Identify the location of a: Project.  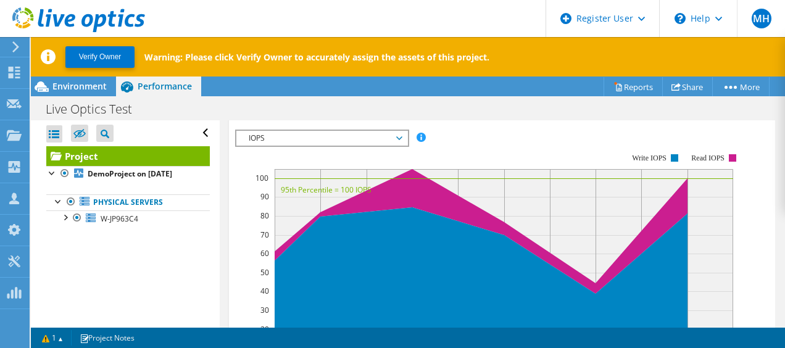
(128, 156).